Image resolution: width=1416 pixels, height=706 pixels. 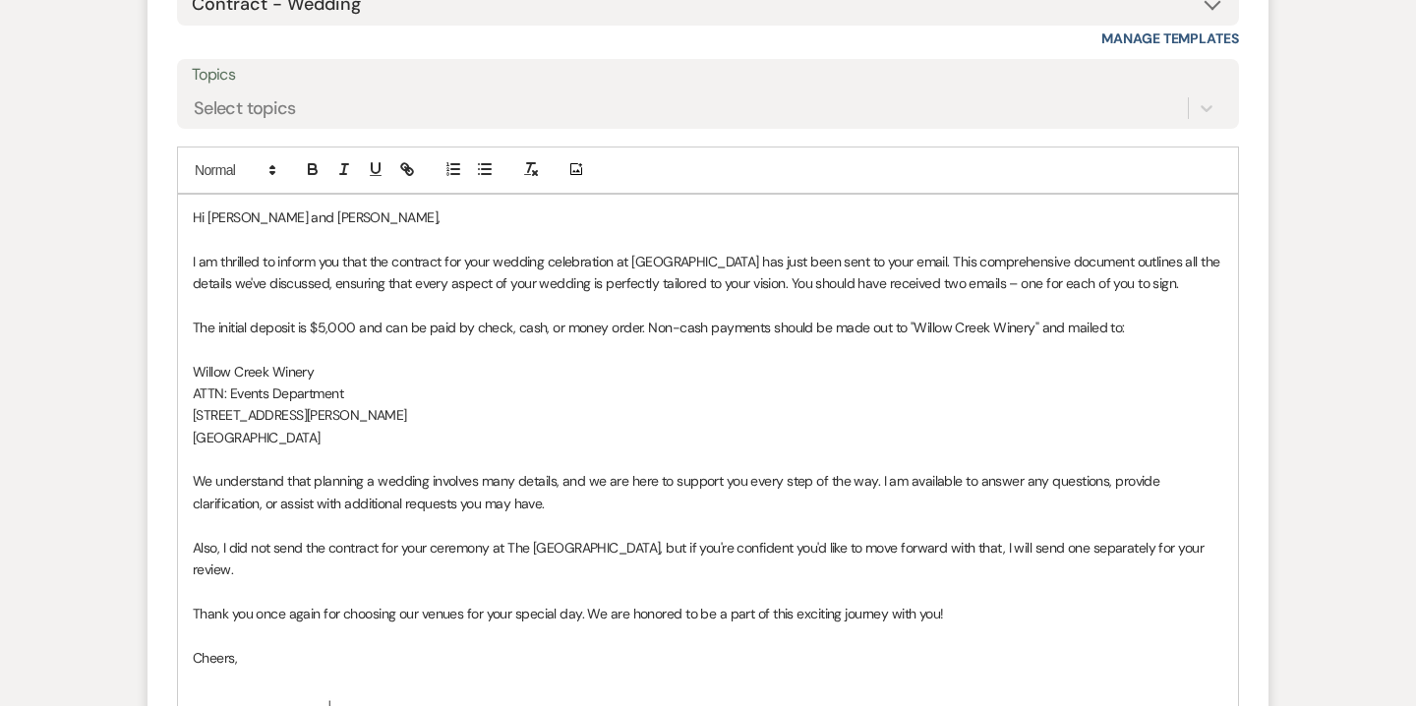 I want to click on p: Thank you once again for choosing our venues for your special day. We are honored to be a part of..., so click(x=708, y=614).